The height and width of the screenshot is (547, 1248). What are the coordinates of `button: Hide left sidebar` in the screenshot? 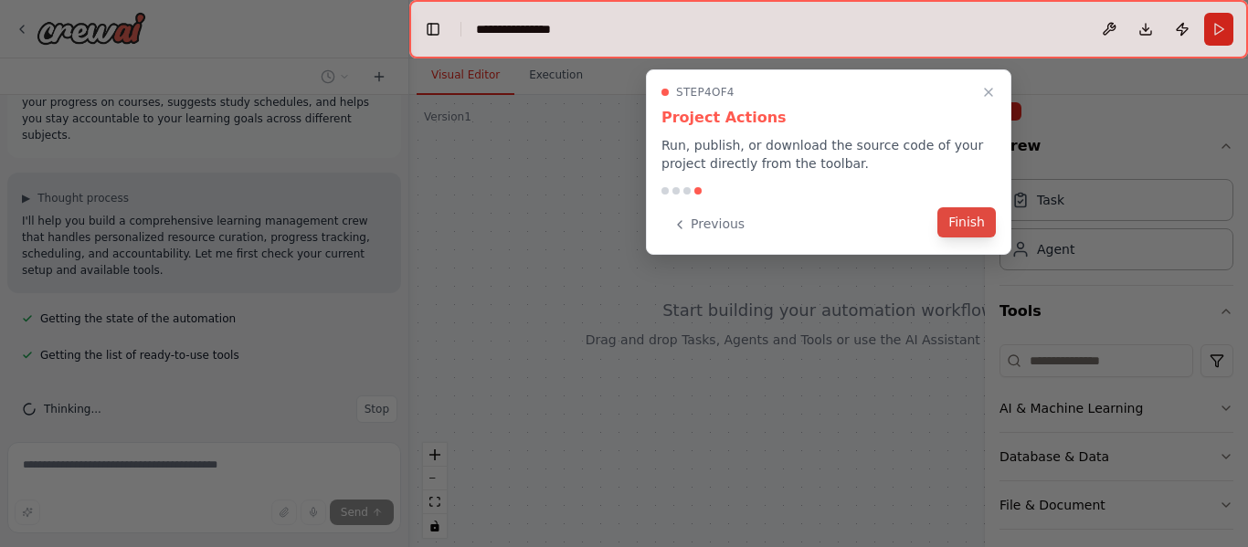 It's located at (433, 29).